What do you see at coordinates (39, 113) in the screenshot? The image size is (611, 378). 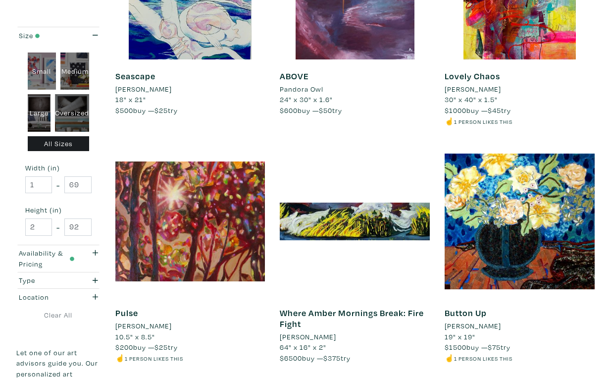 I see `div: Large` at bounding box center [39, 113].